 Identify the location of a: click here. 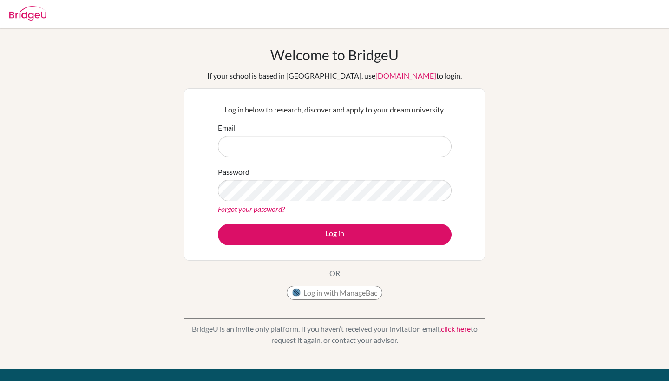
(456, 329).